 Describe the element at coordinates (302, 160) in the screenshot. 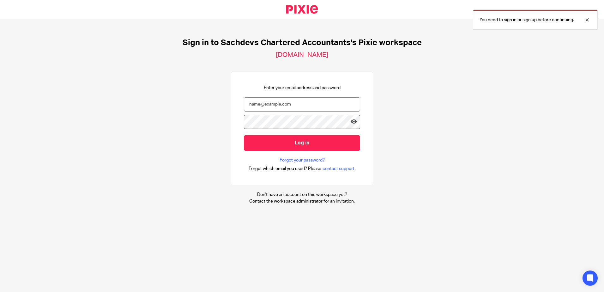

I see `a: Forgot your password?` at that location.